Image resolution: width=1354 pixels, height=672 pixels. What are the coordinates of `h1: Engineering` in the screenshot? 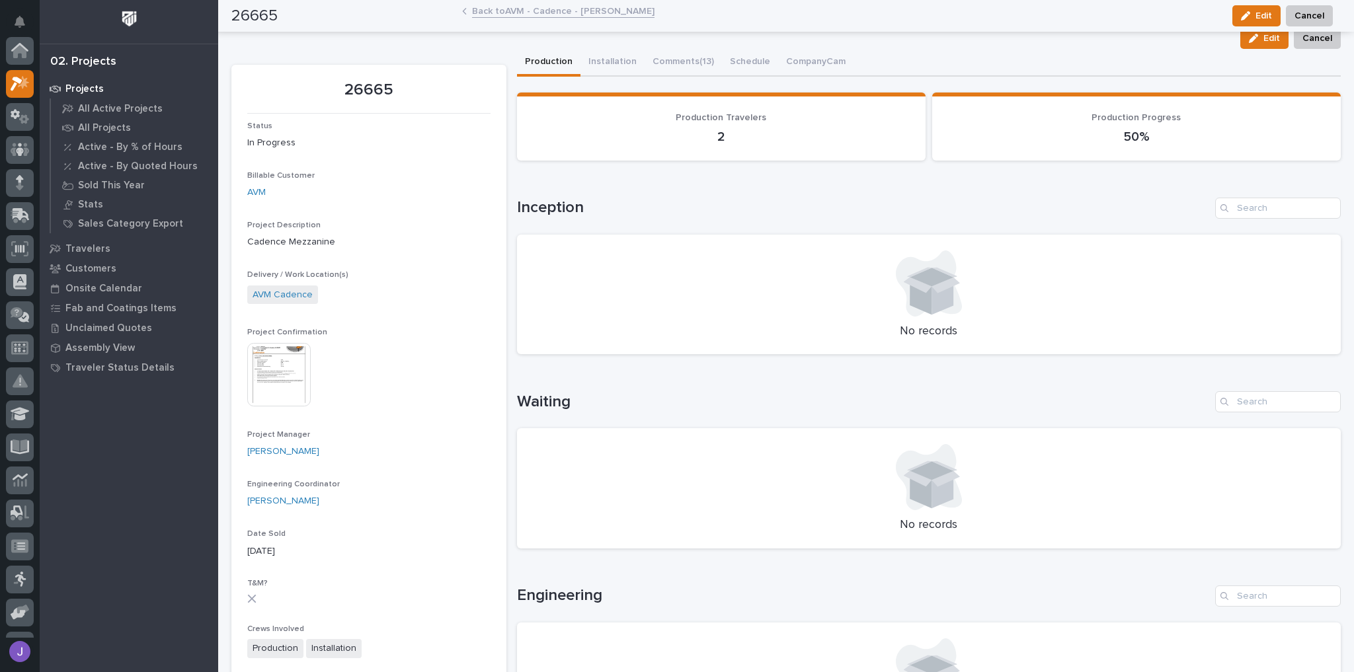 It's located at (863, 596).